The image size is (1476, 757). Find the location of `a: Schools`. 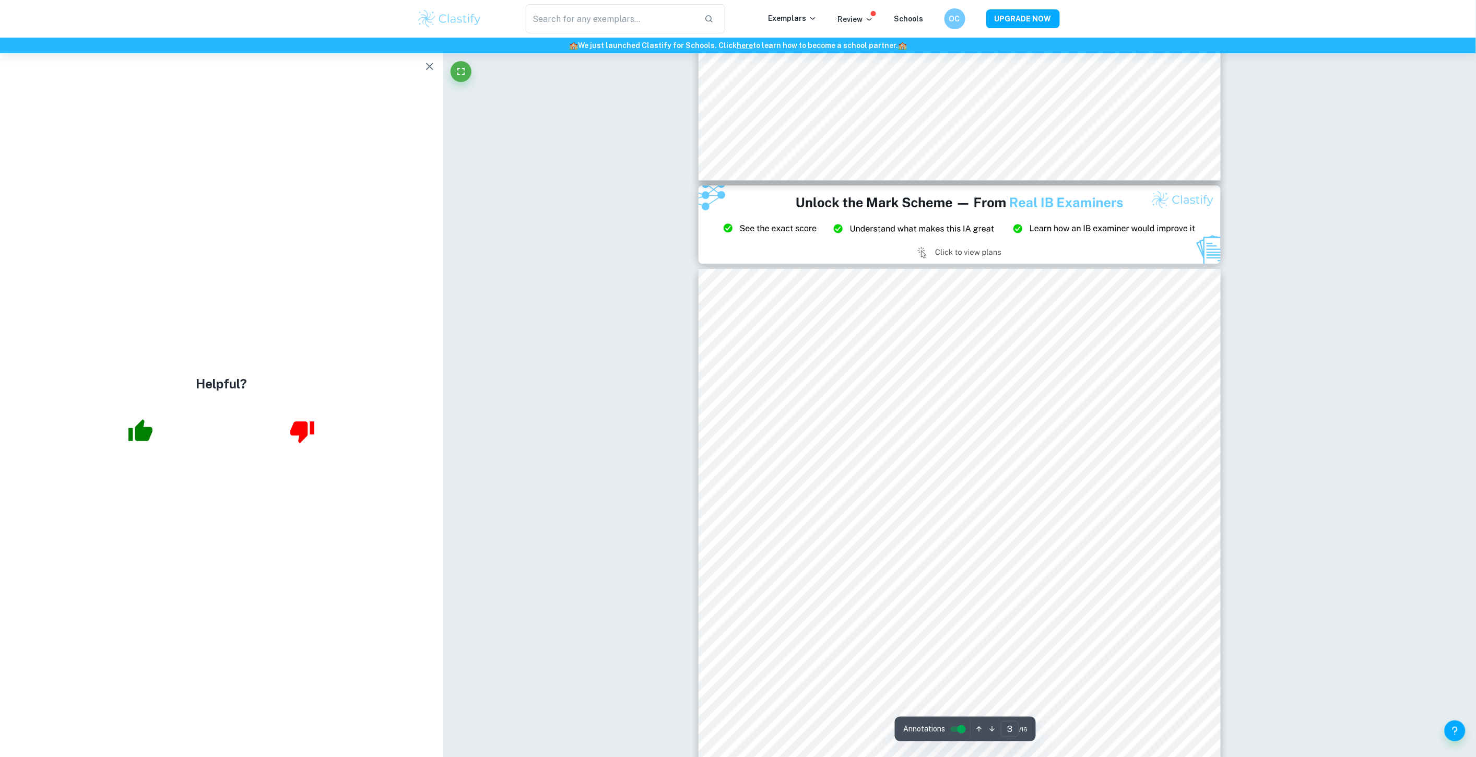

a: Schools is located at coordinates (909, 19).